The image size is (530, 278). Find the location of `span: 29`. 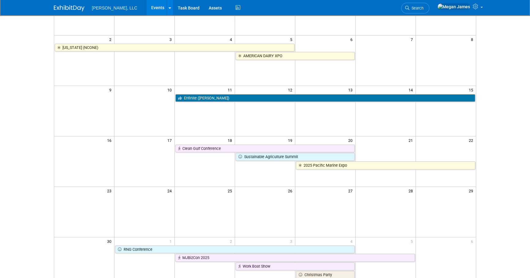

span: 29 is located at coordinates (472, 191).